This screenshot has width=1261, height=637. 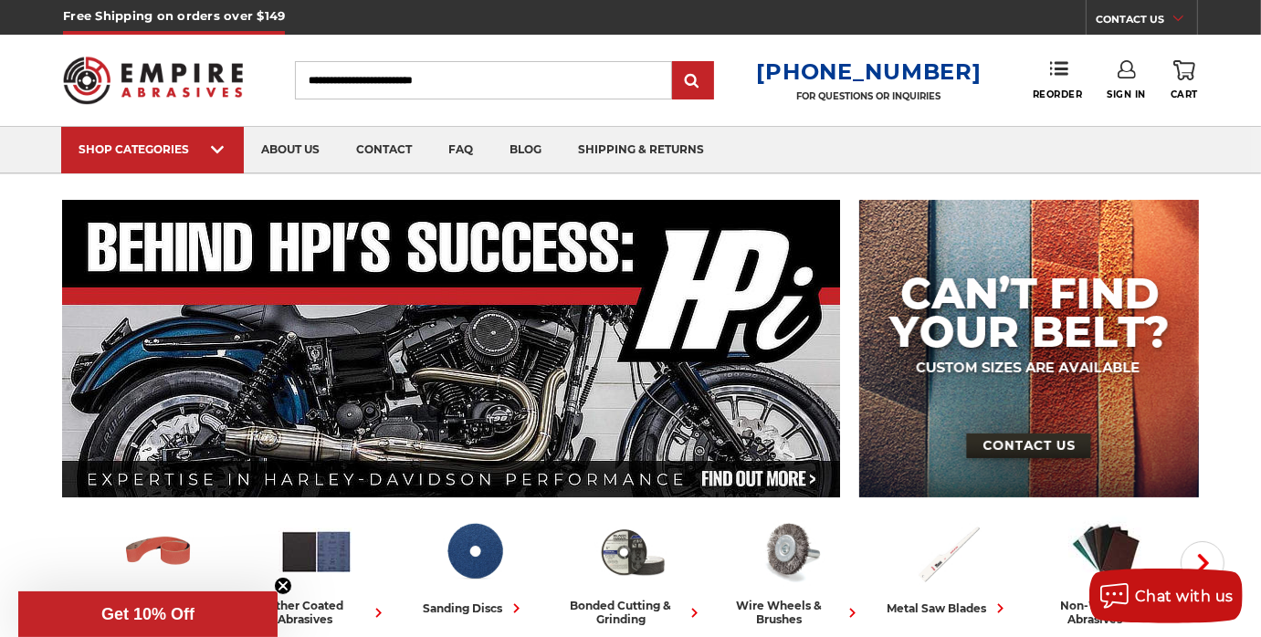 What do you see at coordinates (642, 150) in the screenshot?
I see `a: shipping & returns` at bounding box center [642, 150].